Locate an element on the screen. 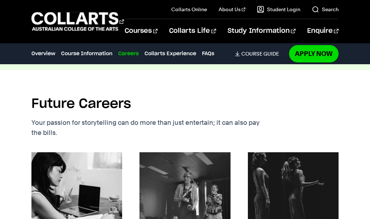 The height and width of the screenshot is (219, 370). a: Careers is located at coordinates (128, 54).